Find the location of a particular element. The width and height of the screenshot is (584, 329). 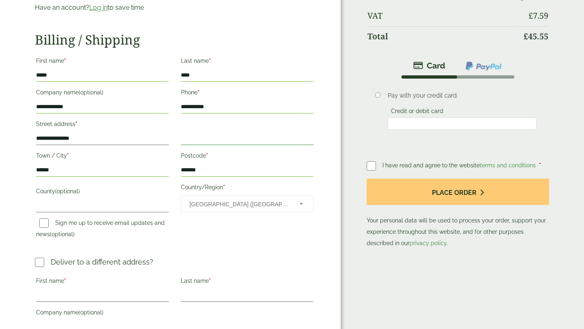

p: Your personal data will be used to process your order, support your experience throughout this we... is located at coordinates (458, 214).